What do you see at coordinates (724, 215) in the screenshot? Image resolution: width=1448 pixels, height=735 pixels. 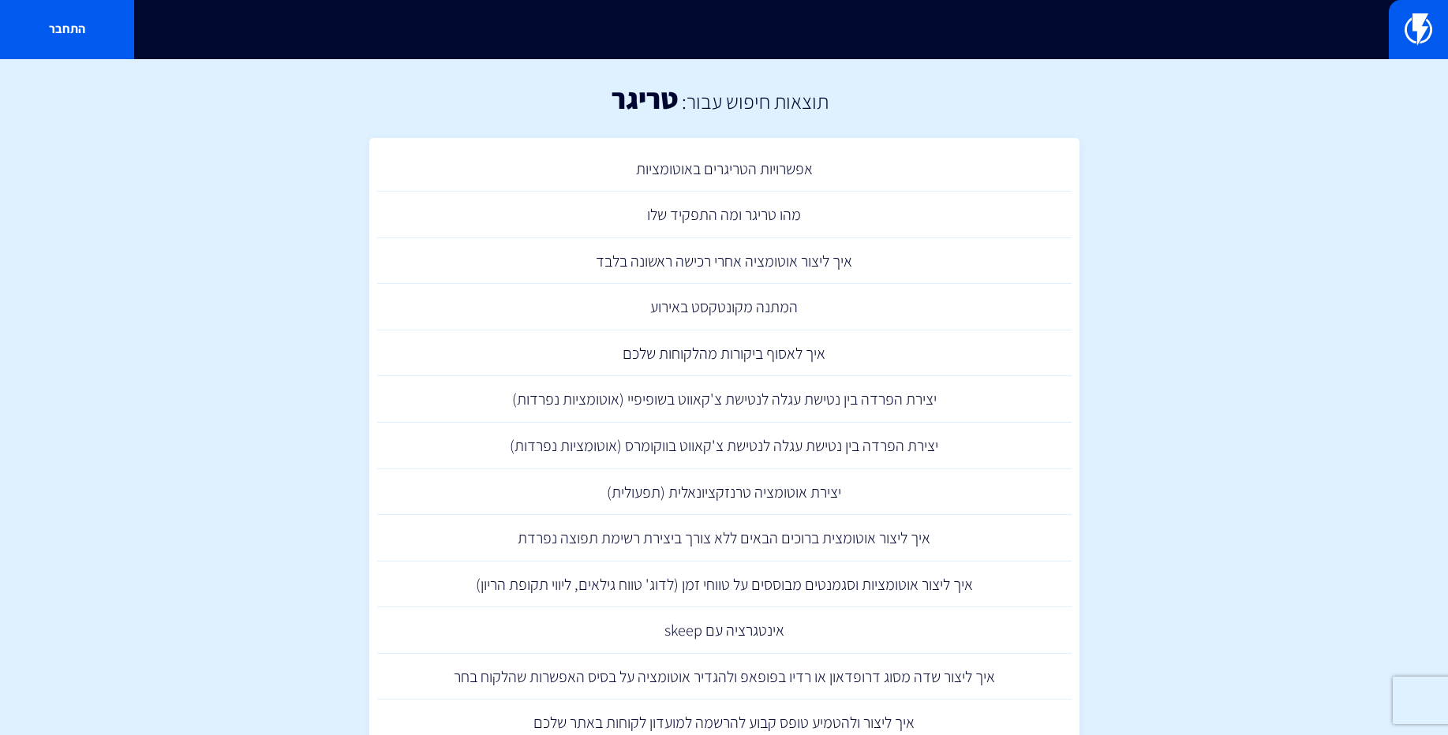 I see `a: מהו טריגר ומה התפקיד שלו` at bounding box center [724, 215].